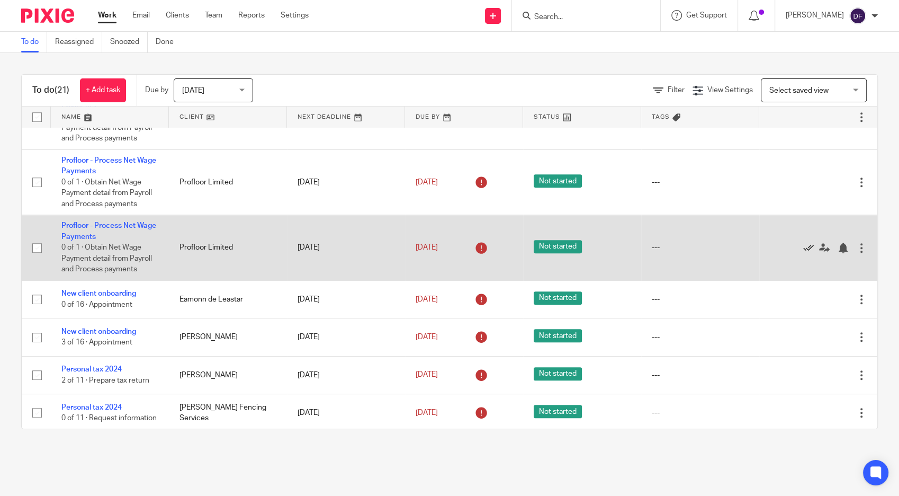 This screenshot has height=496, width=899. What do you see at coordinates (730, 90) in the screenshot?
I see `span: View Settings` at bounding box center [730, 90].